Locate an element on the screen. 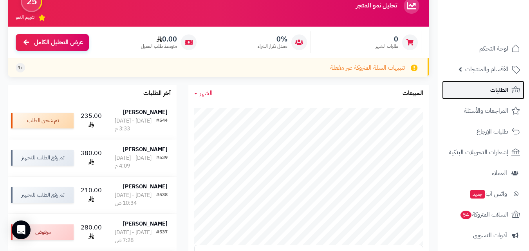 This screenshot has height=251, width=529. h3: تحليل نمو المتجر is located at coordinates (376, 6).